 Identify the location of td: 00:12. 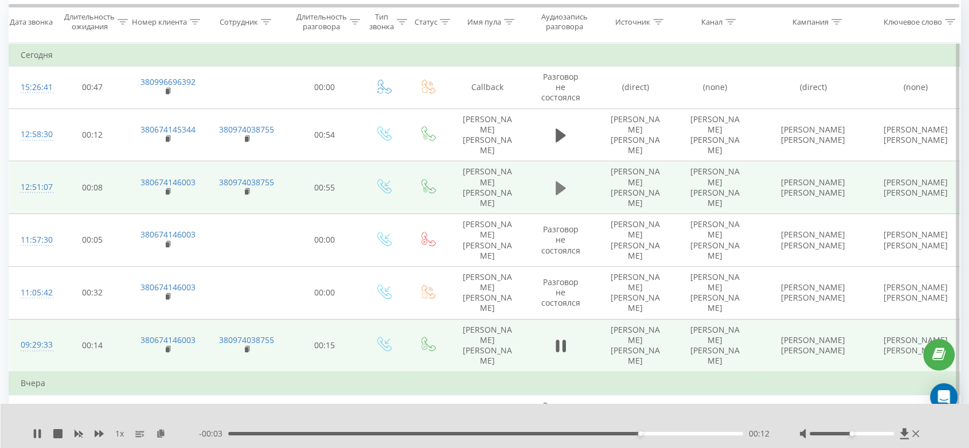
(92, 135).